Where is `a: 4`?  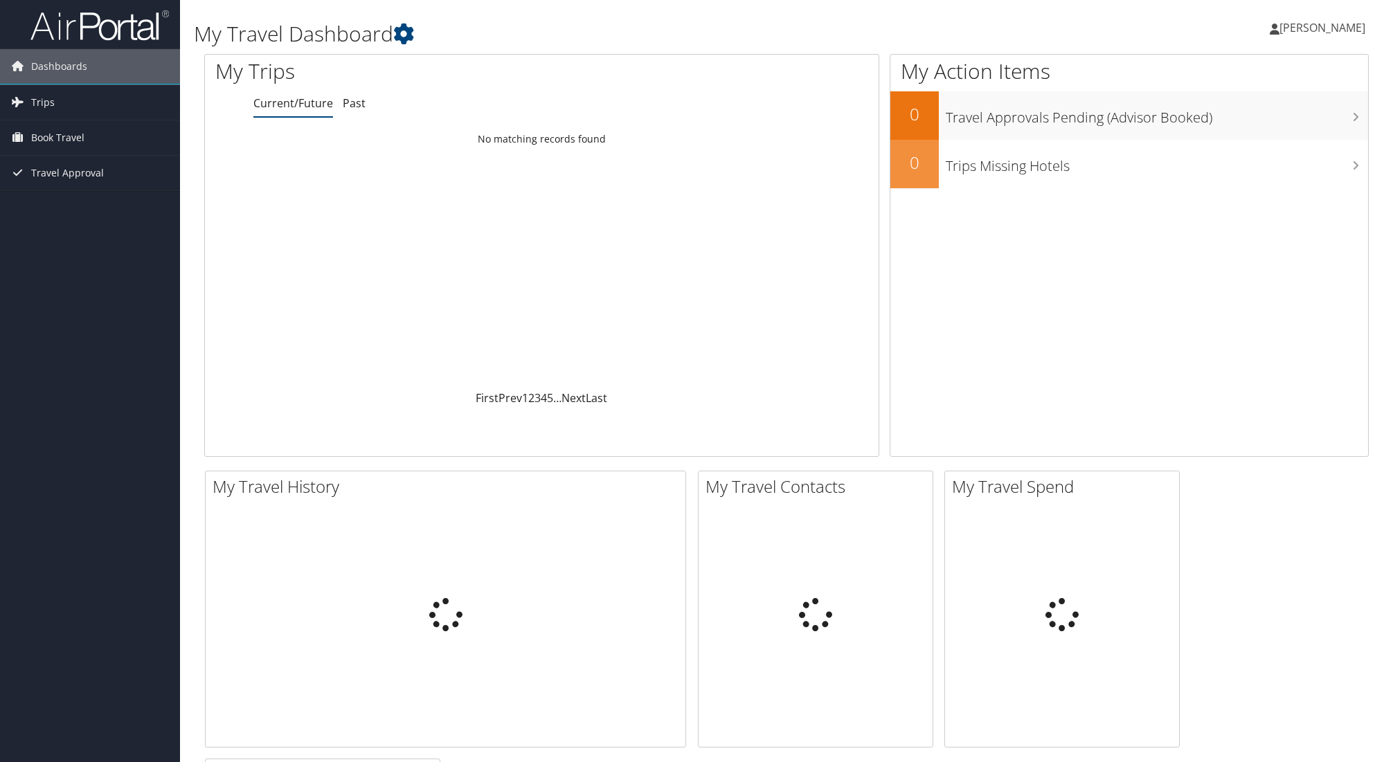 a: 4 is located at coordinates (543, 398).